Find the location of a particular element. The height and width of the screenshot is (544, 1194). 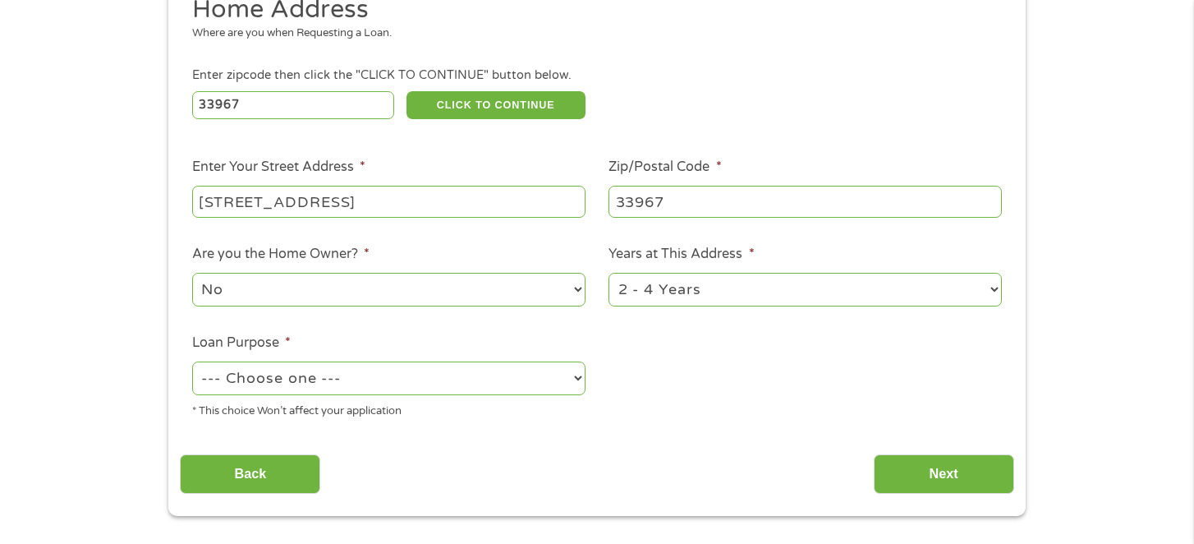

label: Loan Purpose is located at coordinates (241, 342).